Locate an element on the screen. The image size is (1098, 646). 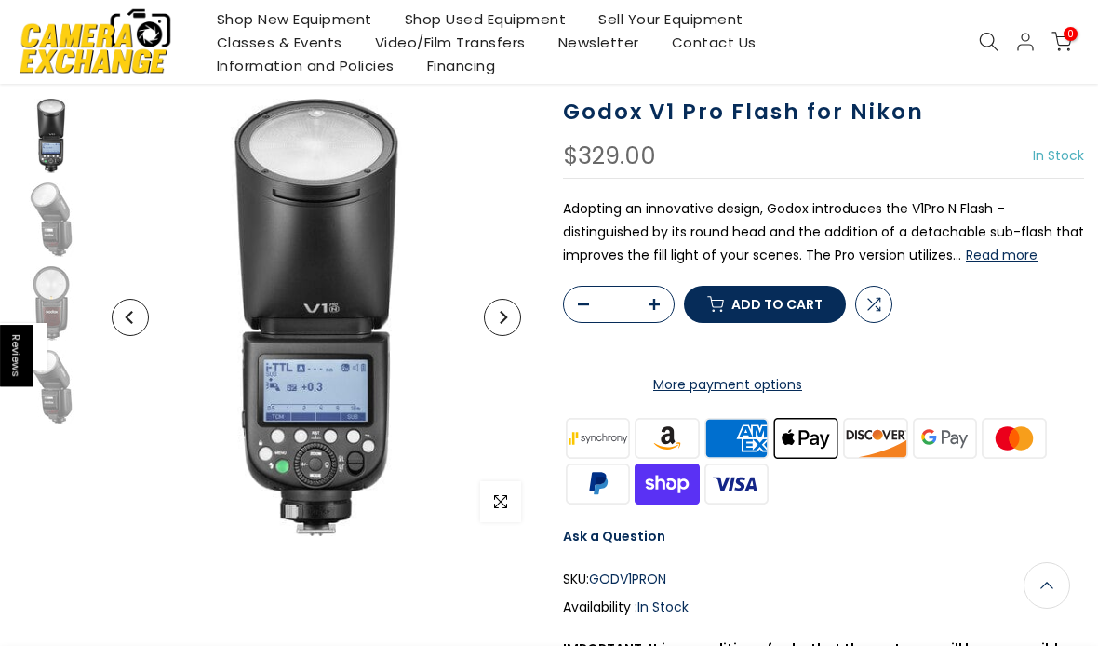
a: Shop New Equipment is located at coordinates (294, 19).